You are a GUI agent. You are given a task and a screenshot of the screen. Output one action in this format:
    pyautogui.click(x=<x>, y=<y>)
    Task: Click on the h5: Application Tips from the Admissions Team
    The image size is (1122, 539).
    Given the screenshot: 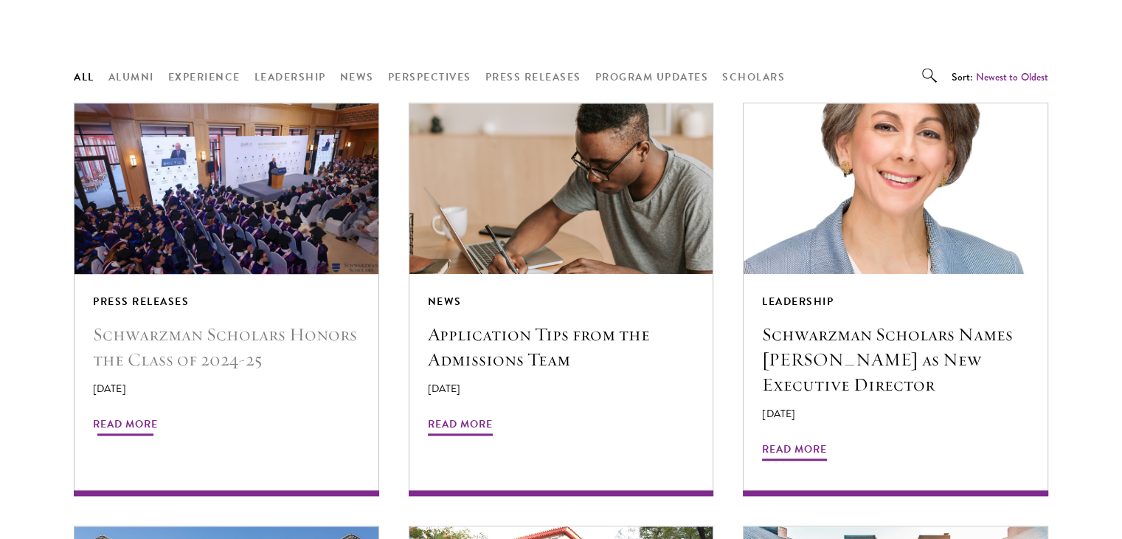 What is the action you would take?
    pyautogui.click(x=562, y=347)
    